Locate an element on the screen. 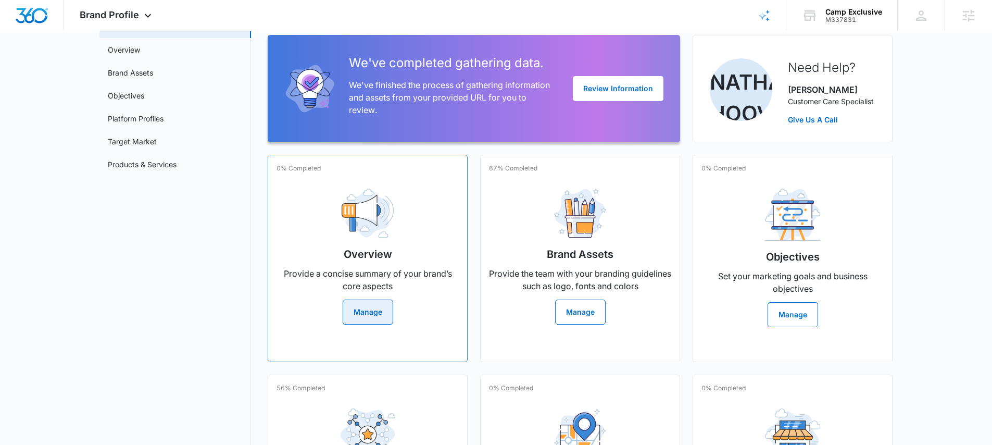 This screenshot has height=445, width=992. img: logo_orange.svg is located at coordinates (21, 21).